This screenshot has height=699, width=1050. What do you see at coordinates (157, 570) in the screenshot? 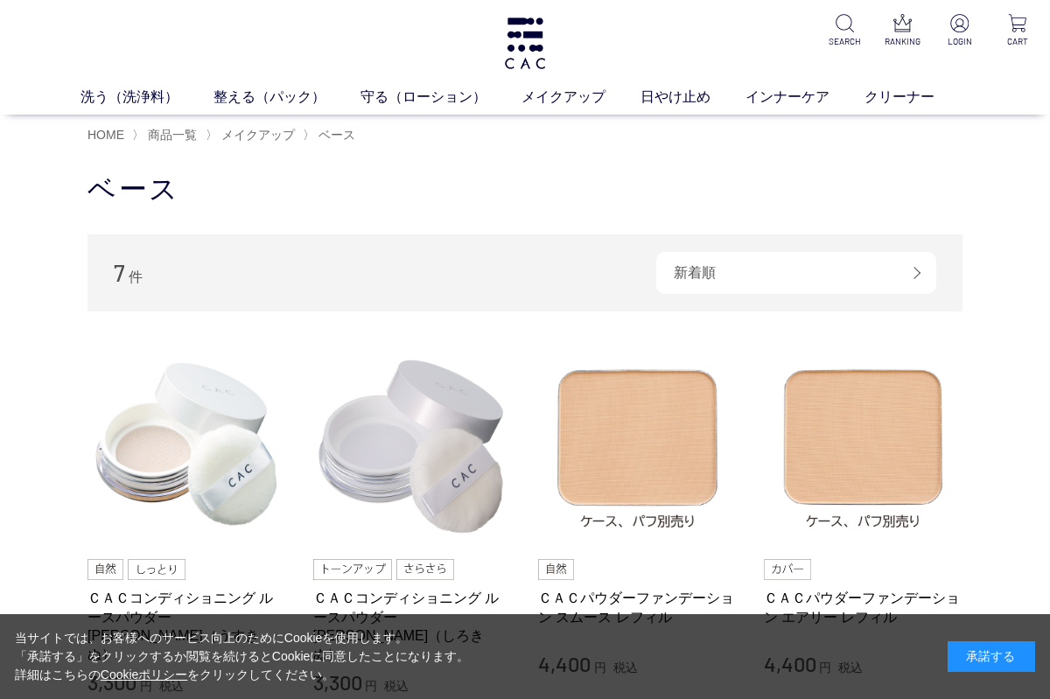
I see `img: しっとり` at bounding box center [157, 570].